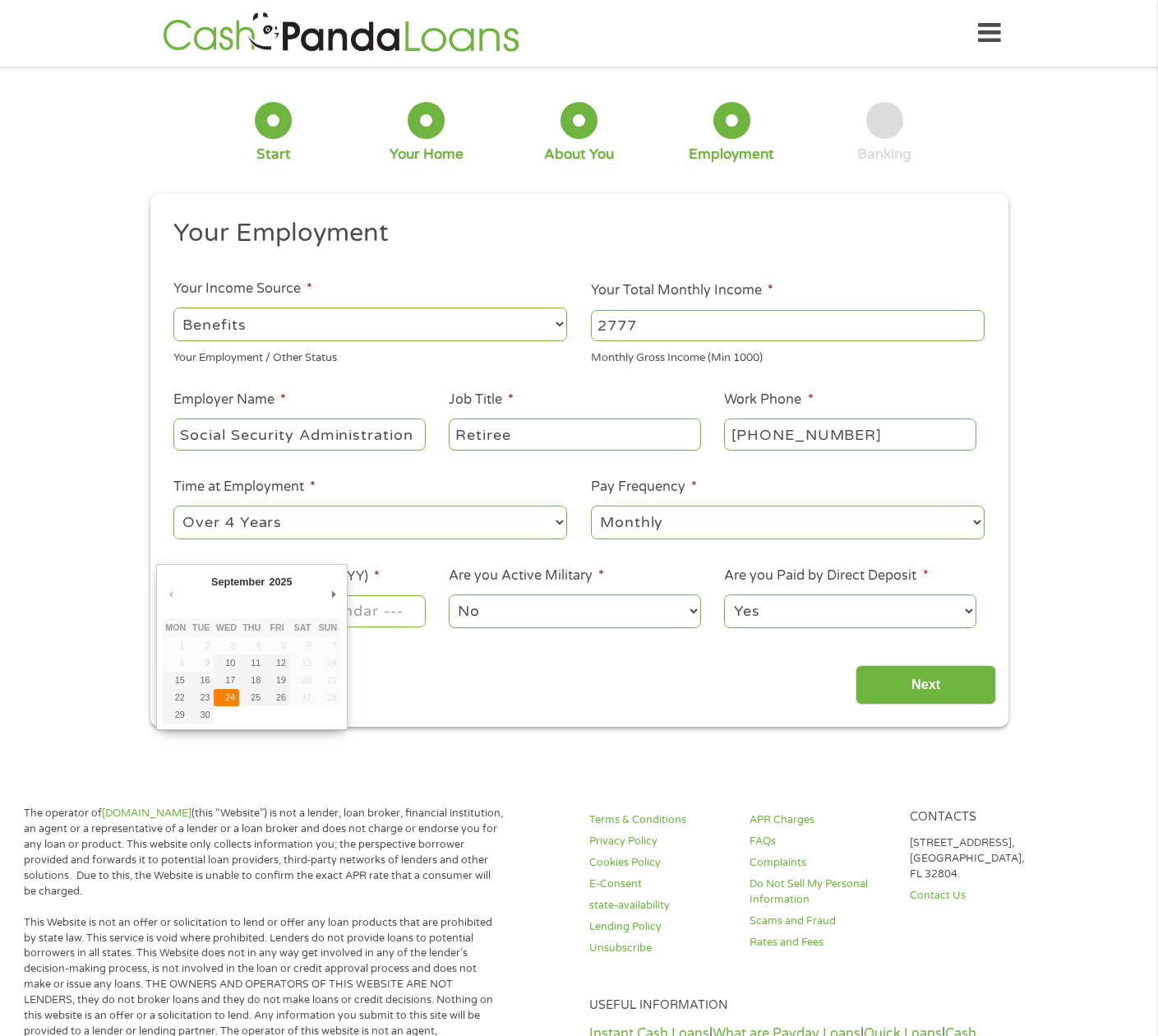 The width and height of the screenshot is (1158, 1036). Describe the element at coordinates (274, 154) in the screenshot. I see `div: Start` at that location.